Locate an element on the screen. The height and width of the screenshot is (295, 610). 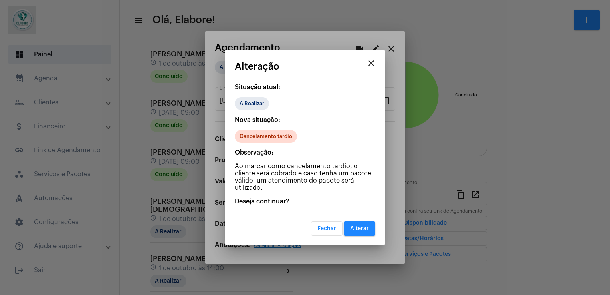
mat-icon: close is located at coordinates (371, 63).